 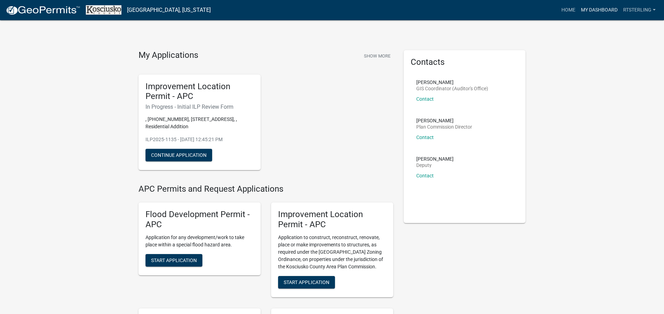 What do you see at coordinates (266, 189) in the screenshot?
I see `h4: APC Permits and Request Applications` at bounding box center [266, 189].